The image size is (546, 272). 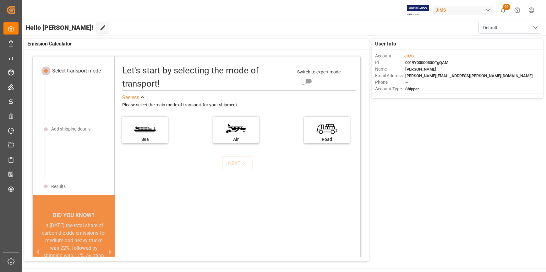 What do you see at coordinates (389, 89) in the screenshot?
I see `span: Account Type` at bounding box center [389, 89].